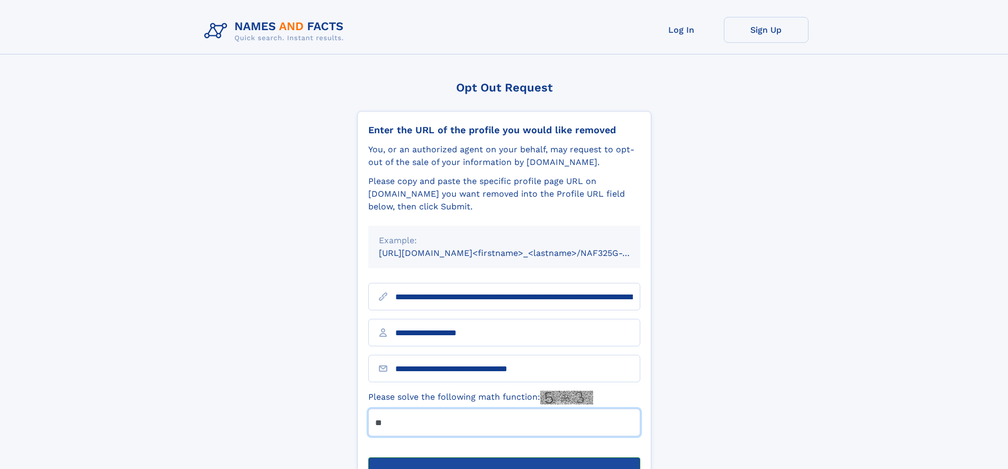 This screenshot has width=1008, height=469. Describe the element at coordinates (682, 30) in the screenshot. I see `a: Log In` at that location.